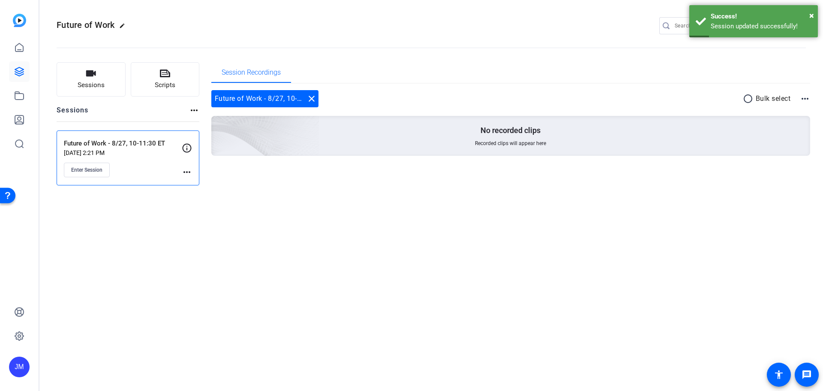 This screenshot has width=823, height=391. Describe the element at coordinates (773, 99) in the screenshot. I see `p: Bulk select` at that location.